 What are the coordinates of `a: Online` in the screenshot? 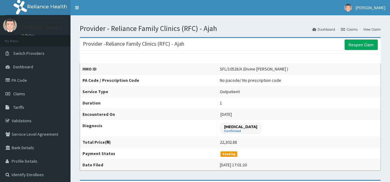 It's located at (29, 36).